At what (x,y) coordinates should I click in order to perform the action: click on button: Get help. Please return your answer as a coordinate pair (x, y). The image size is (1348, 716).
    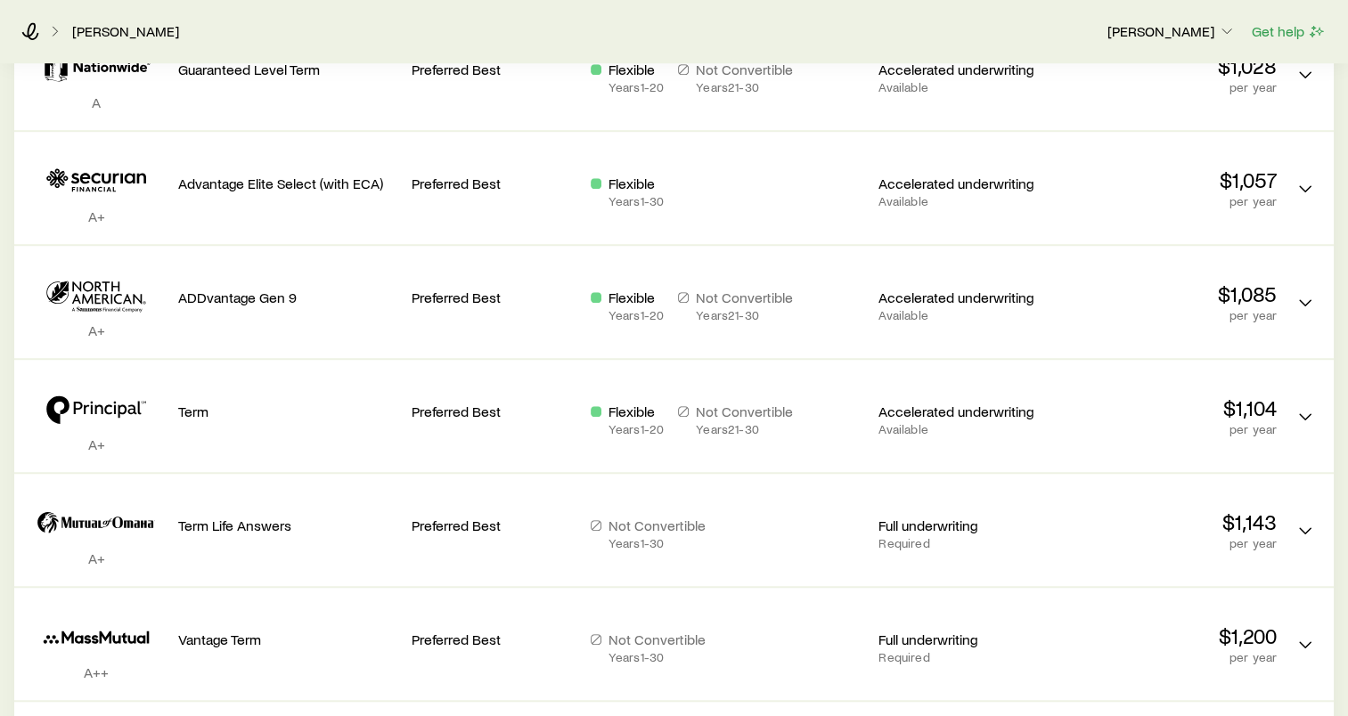
    Looking at the image, I should click on (1288, 31).